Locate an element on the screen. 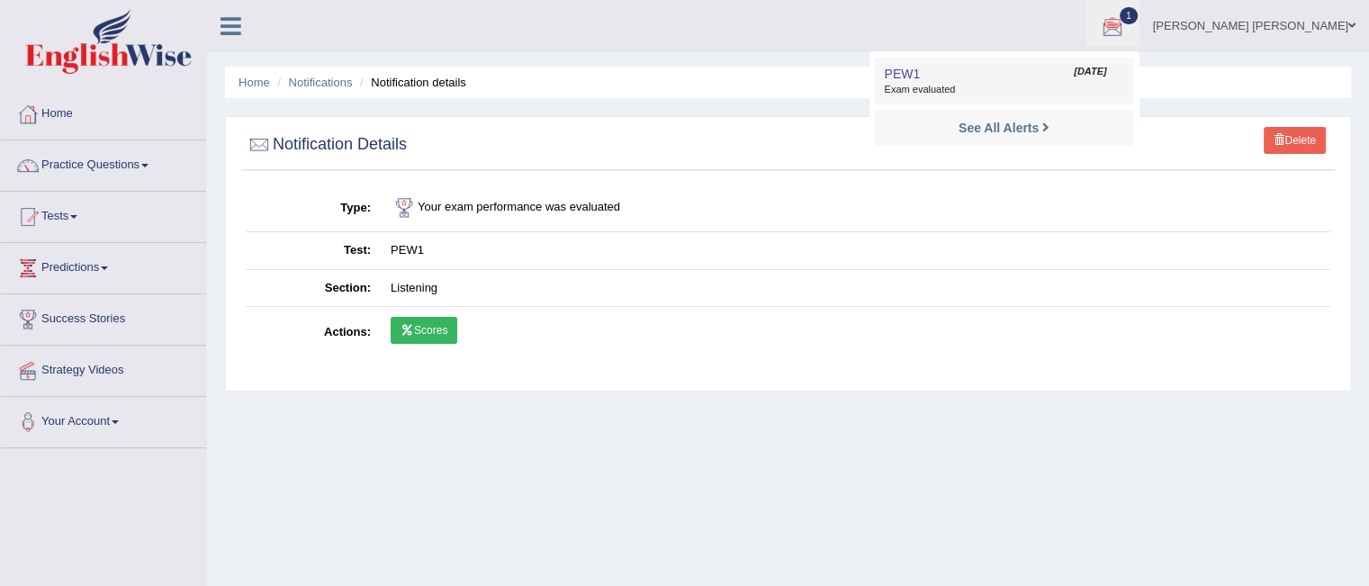 This screenshot has width=1369, height=586. strong: See All Alerts is located at coordinates (998, 128).